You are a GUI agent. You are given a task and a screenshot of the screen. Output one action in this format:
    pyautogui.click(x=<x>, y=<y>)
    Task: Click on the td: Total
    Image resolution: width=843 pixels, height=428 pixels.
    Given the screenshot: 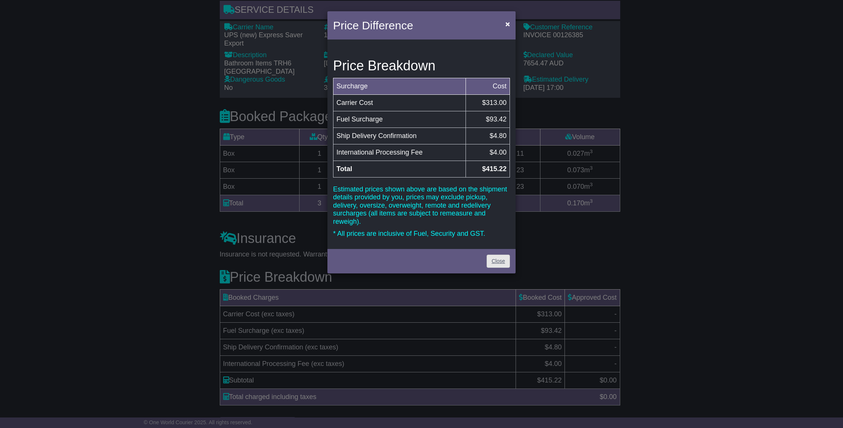 What is the action you would take?
    pyautogui.click(x=400, y=169)
    